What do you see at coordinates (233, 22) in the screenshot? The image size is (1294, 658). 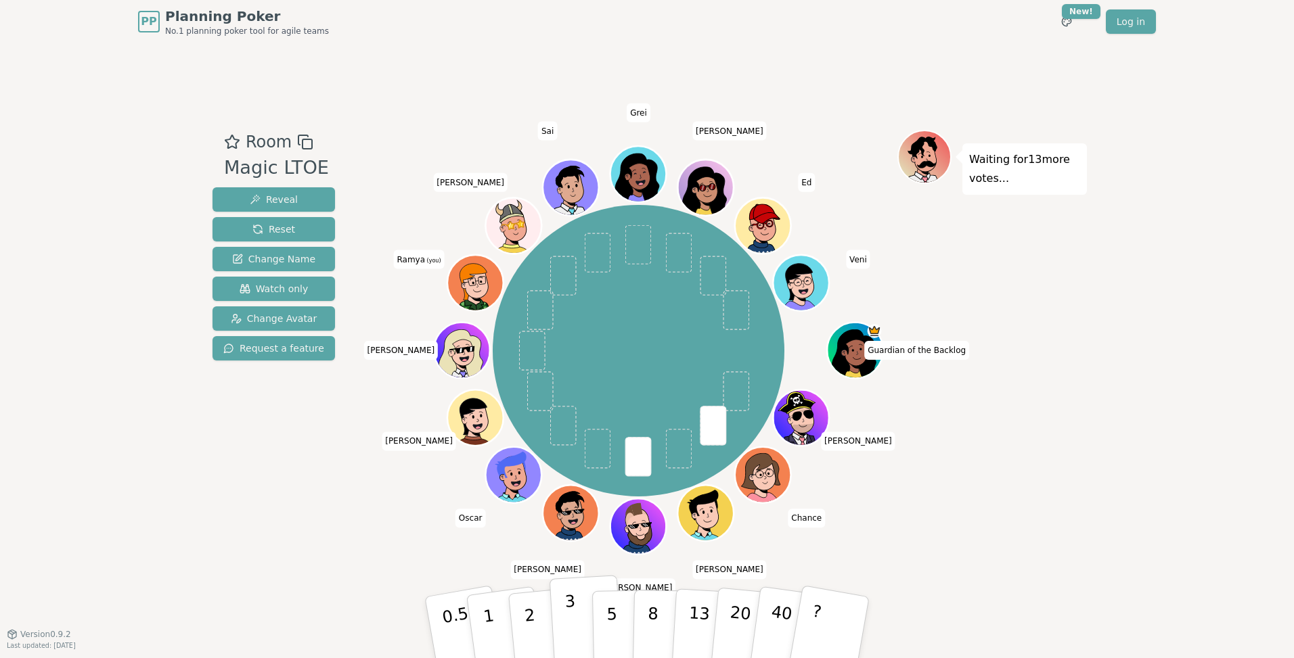 I see `a: PPPlanning PokerNo.1 planning poker tool for agile teams` at bounding box center [233, 22].